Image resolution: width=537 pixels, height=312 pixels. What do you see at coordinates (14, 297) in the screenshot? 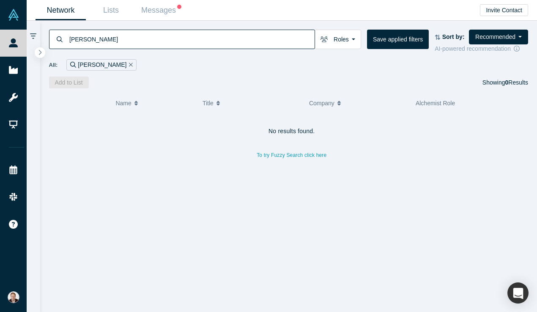
I see `img: Alex Shevelenko's Account` at bounding box center [14, 297].